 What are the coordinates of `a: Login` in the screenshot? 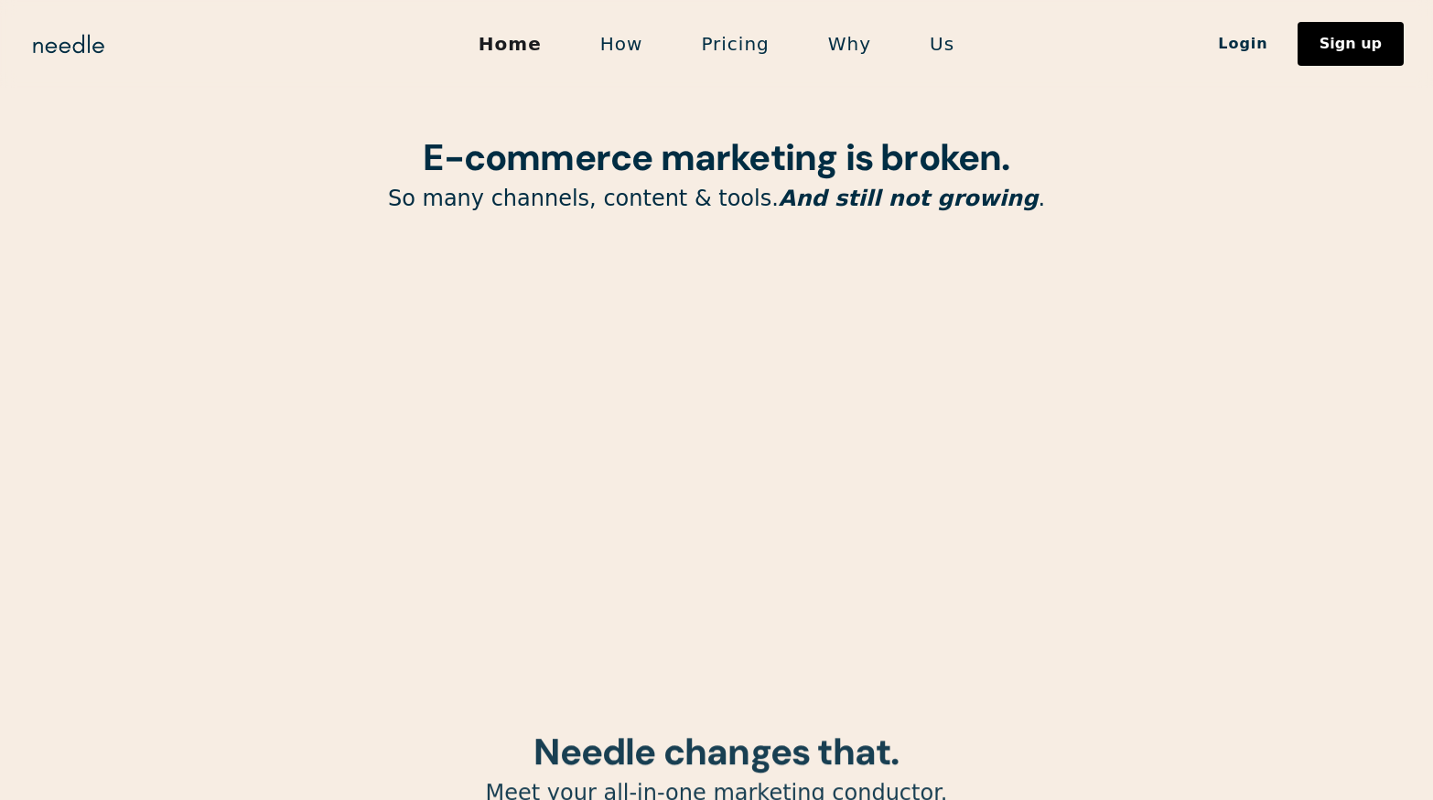 It's located at (1242, 44).